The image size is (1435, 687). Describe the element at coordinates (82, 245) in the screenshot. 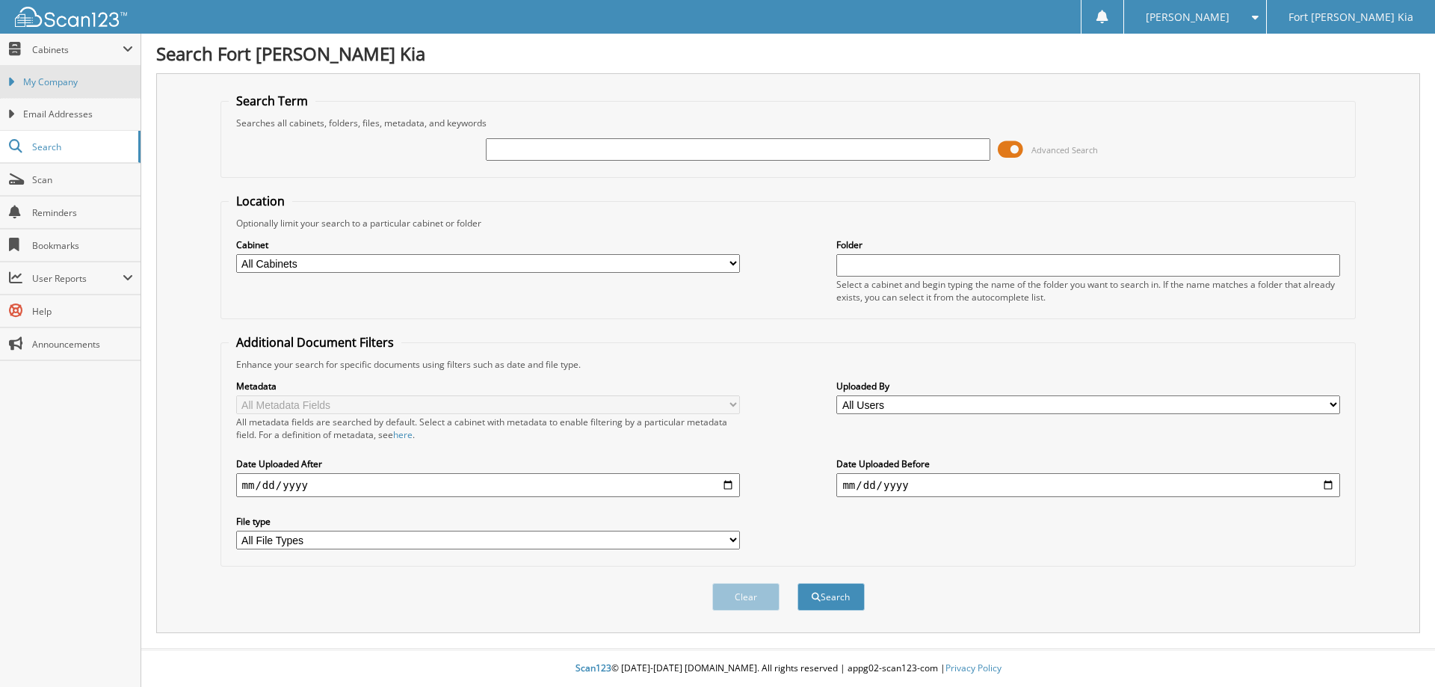

I see `span: Bookmarks` at that location.